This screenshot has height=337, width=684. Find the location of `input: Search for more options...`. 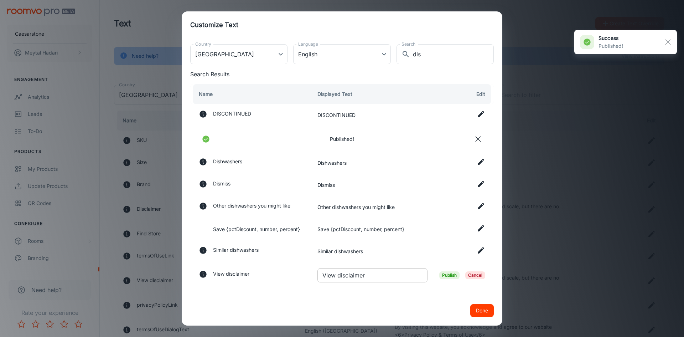

input: Search for more options... is located at coordinates (453, 54).